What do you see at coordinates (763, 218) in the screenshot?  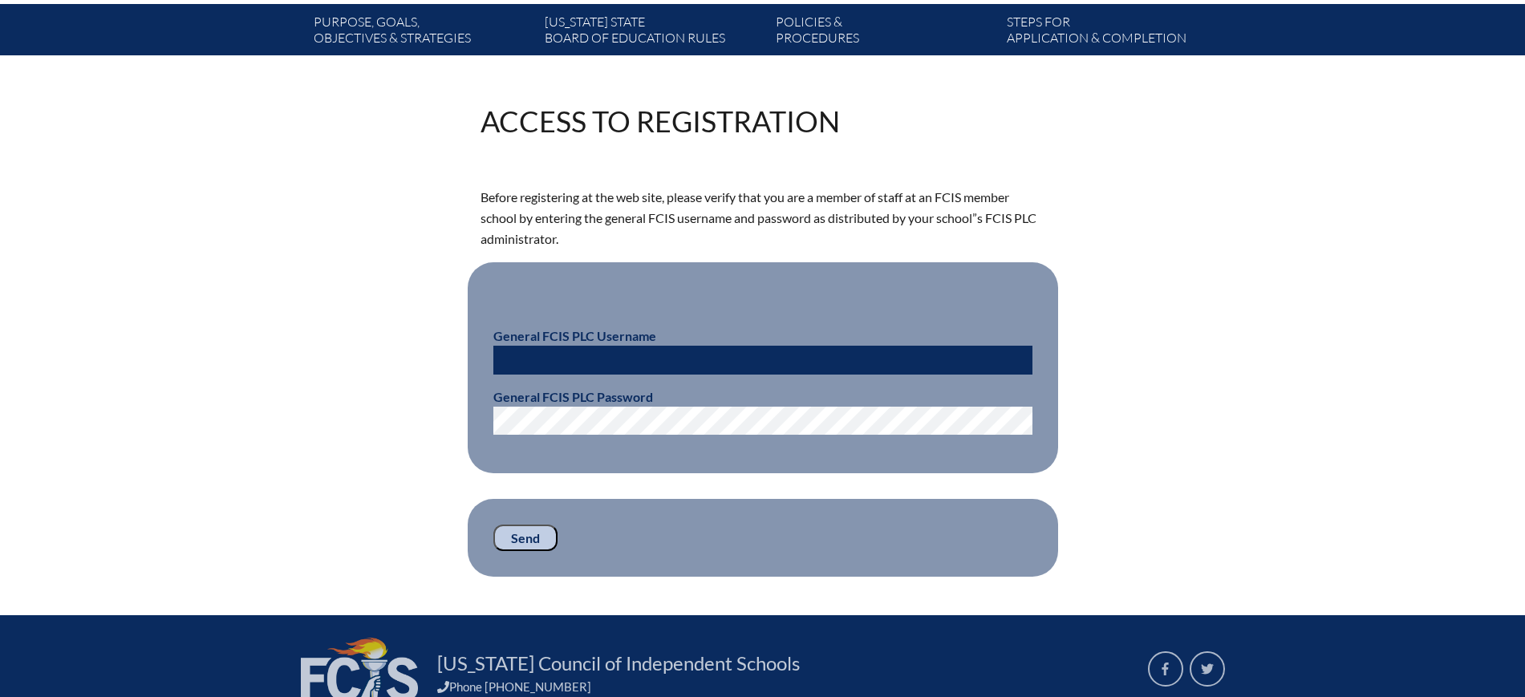 I see `p: Before registering at the web site, please verify that you are a member of staff at an FCIS membe...` at bounding box center [763, 218].